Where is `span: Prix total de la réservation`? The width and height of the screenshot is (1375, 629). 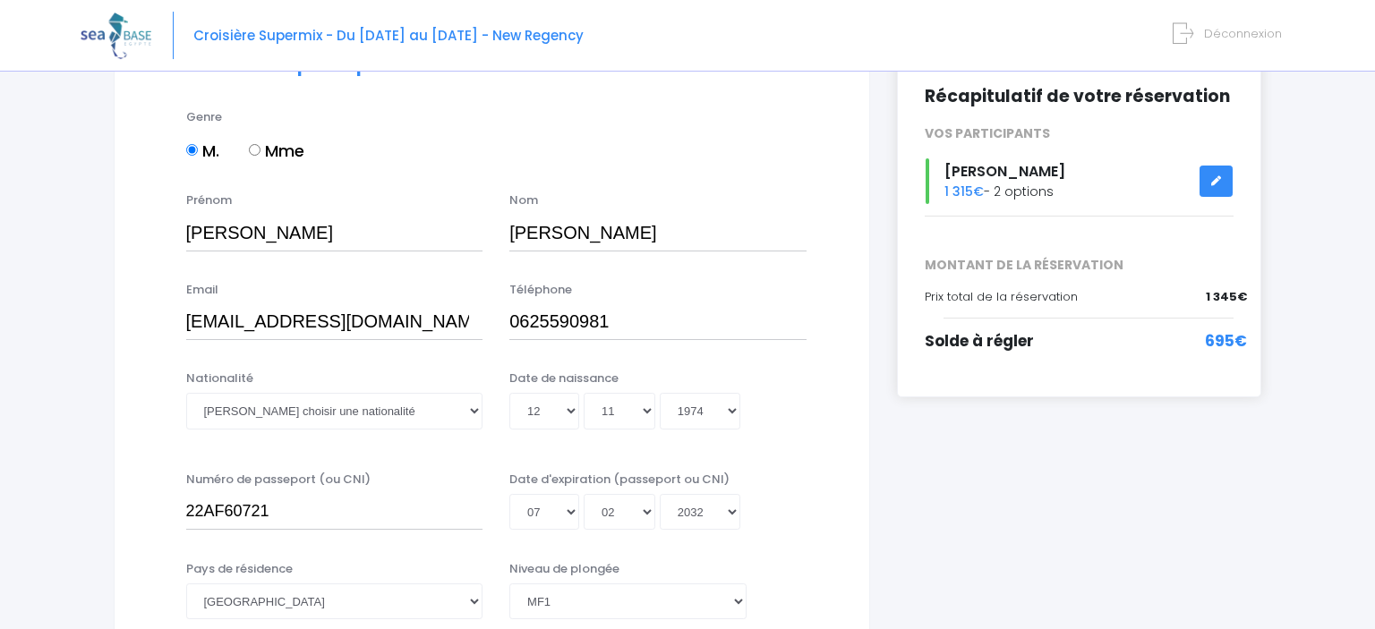
span: Prix total de la réservation is located at coordinates (1001, 296).